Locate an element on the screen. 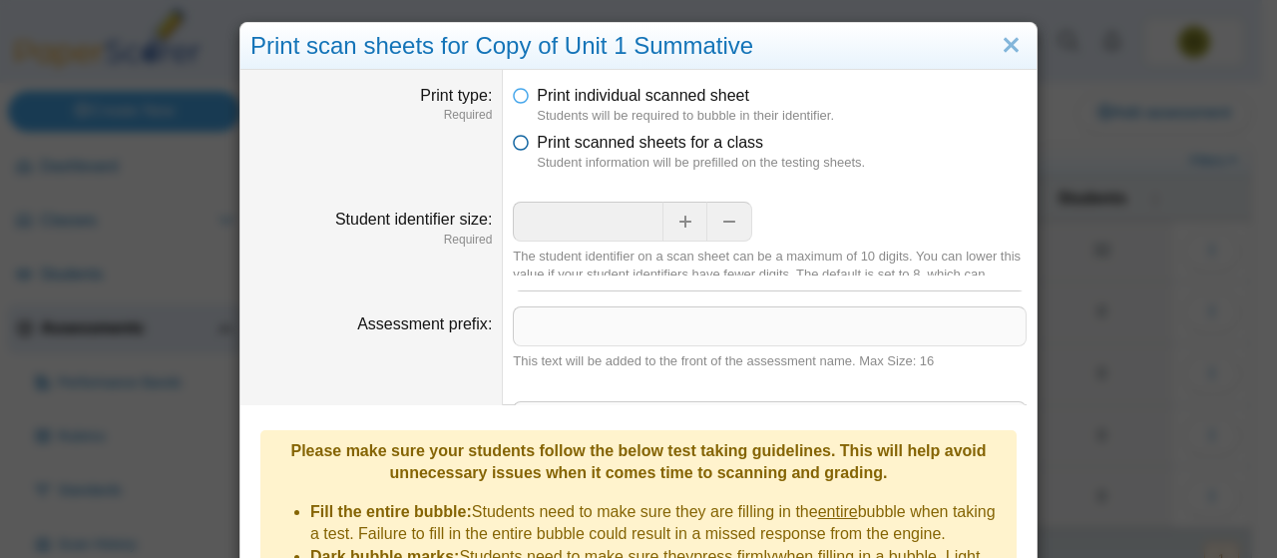 The height and width of the screenshot is (558, 1277). a: Close is located at coordinates (1011, 46).